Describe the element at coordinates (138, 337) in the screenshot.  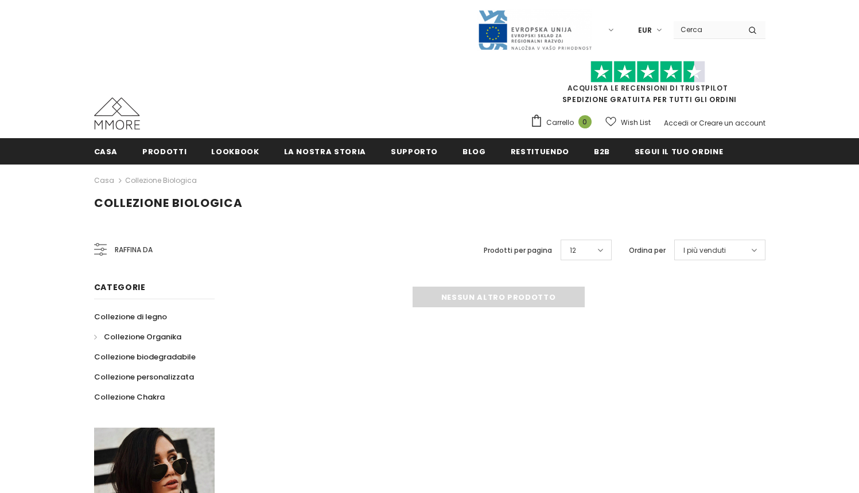
I see `a: Collezione Organika` at that location.